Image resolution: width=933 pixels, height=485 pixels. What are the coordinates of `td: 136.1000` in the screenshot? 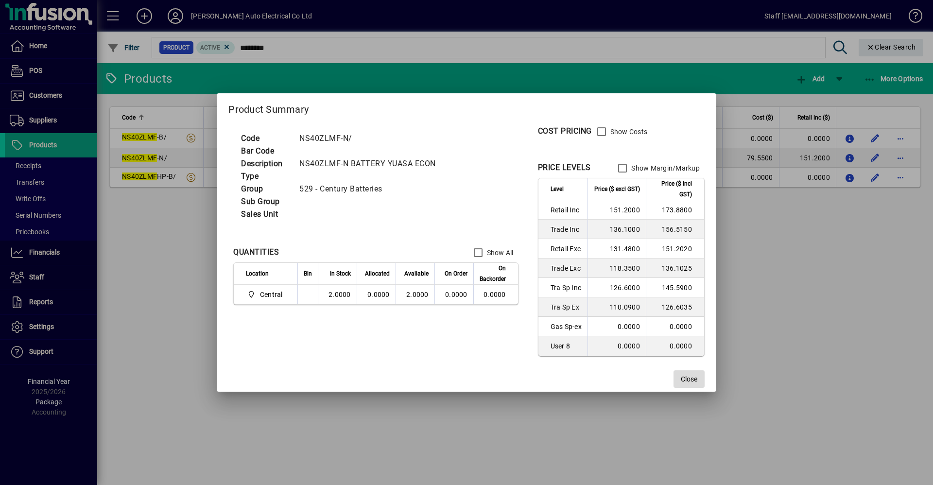 It's located at (617, 229).